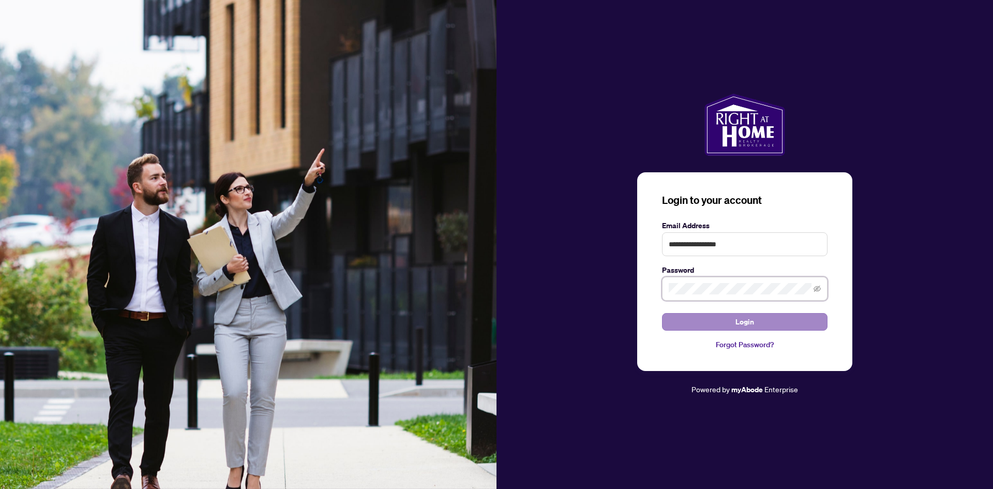  Describe the element at coordinates (747, 389) in the screenshot. I see `a: myAbode` at that location.